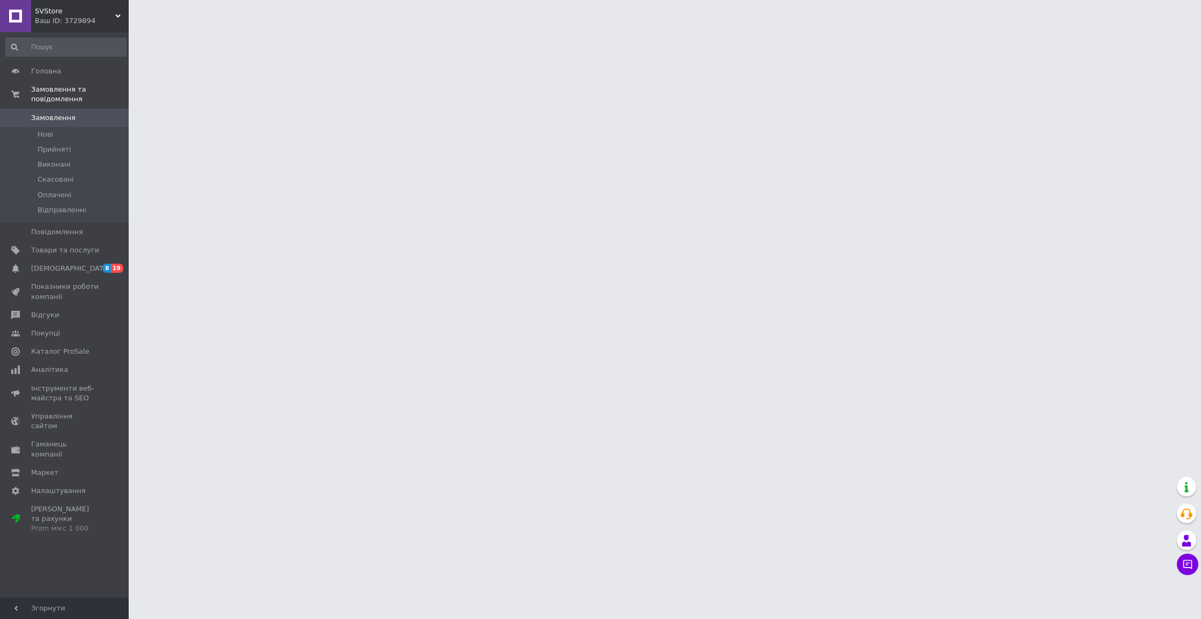 The image size is (1201, 619). What do you see at coordinates (54, 150) in the screenshot?
I see `span: Прийняті` at bounding box center [54, 150].